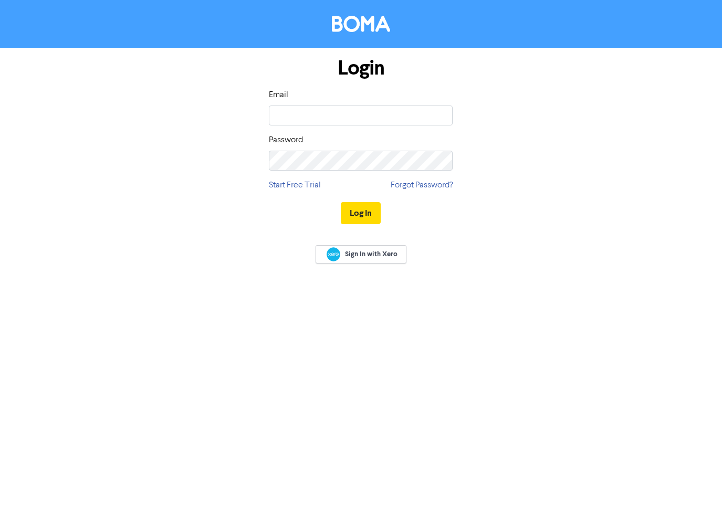 This screenshot has width=722, height=516. What do you see at coordinates (421, 185) in the screenshot?
I see `a: Forgot Password?` at bounding box center [421, 185].